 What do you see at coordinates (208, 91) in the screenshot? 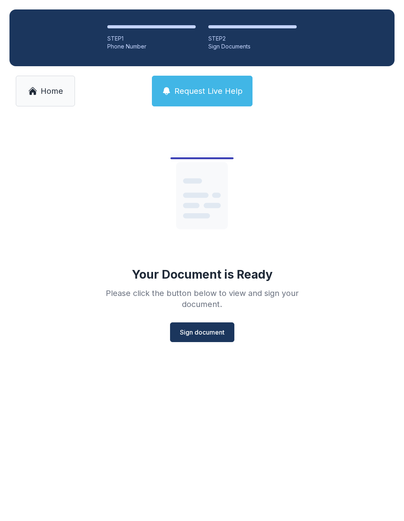
I see `span: Request Live Help` at bounding box center [208, 91].